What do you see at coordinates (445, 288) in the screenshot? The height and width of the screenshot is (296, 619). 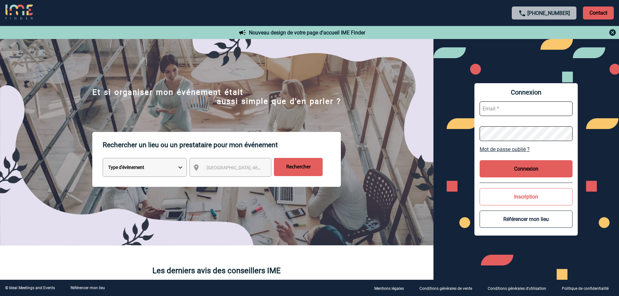 I see `p: Conditions générales de vente` at bounding box center [445, 288].